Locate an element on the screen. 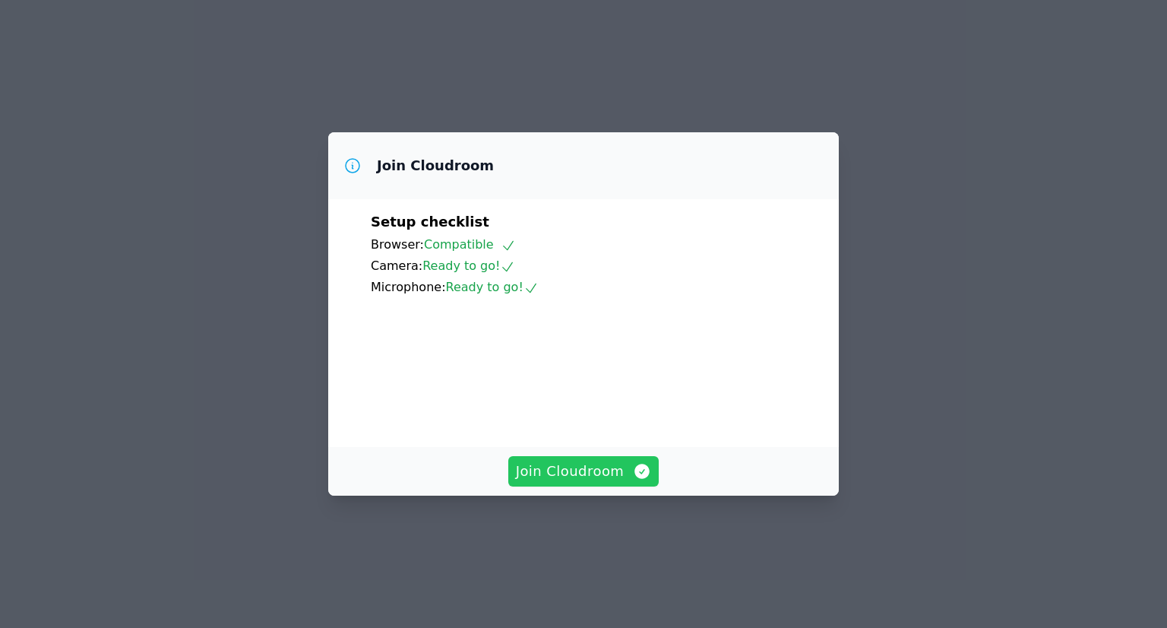  span: Setup checklist is located at coordinates (430, 221).